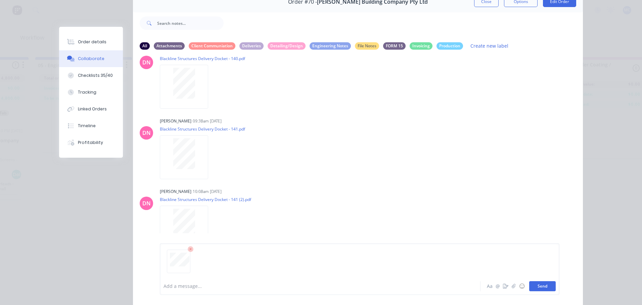  Describe the element at coordinates (212, 46) in the screenshot. I see `div: Client Communiation` at that location.